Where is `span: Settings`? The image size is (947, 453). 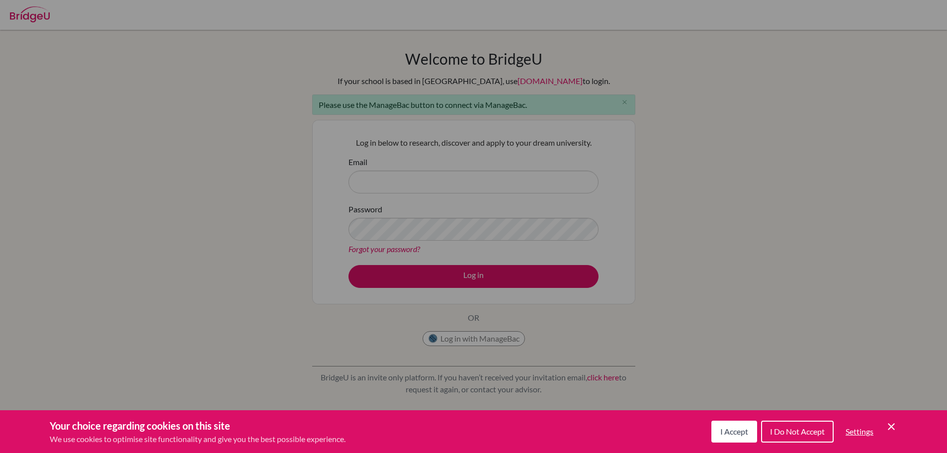 span: Settings is located at coordinates (860, 431).